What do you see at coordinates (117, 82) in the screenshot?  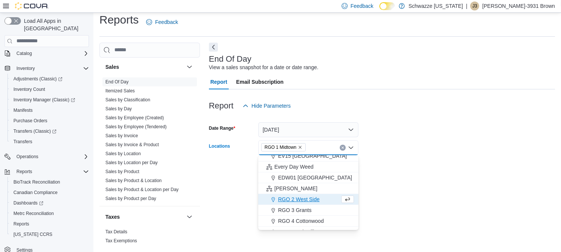 I see `span: End Of Day` at bounding box center [117, 82].